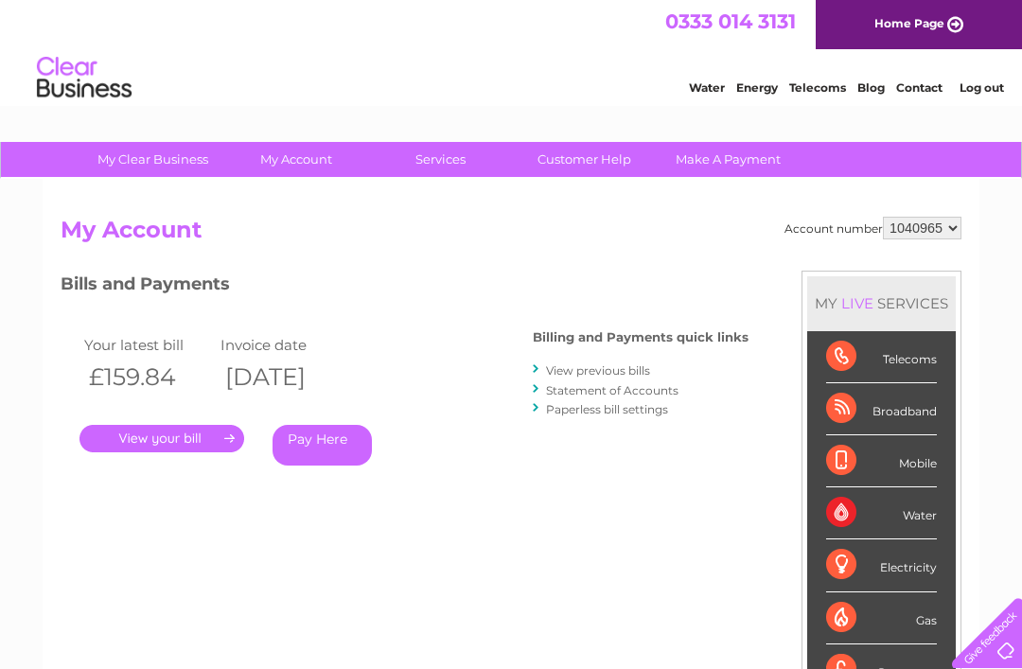 This screenshot has width=1022, height=669. Describe the element at coordinates (84, 78) in the screenshot. I see `img: logo.png` at that location.